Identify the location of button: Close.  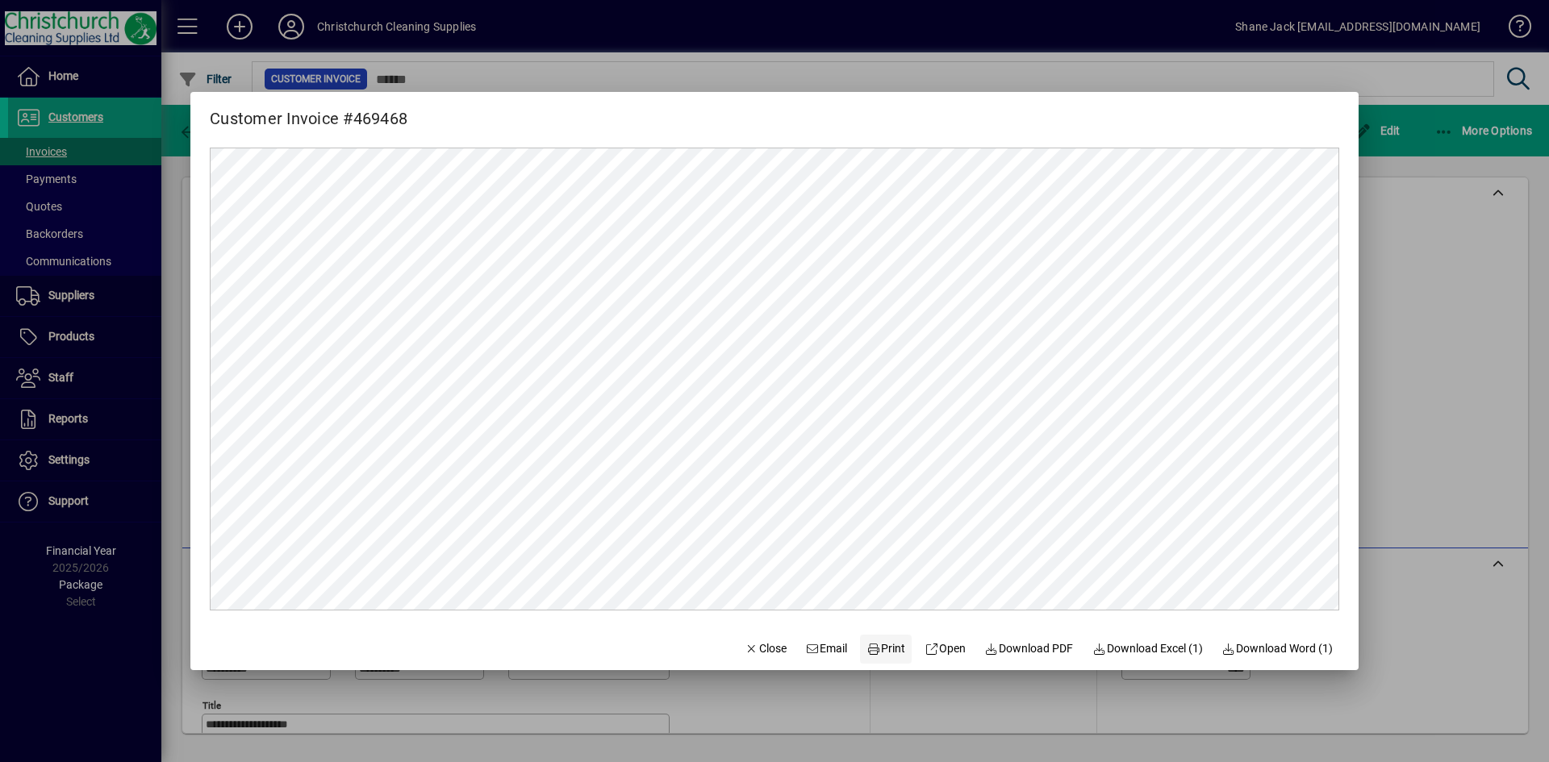
(766, 649).